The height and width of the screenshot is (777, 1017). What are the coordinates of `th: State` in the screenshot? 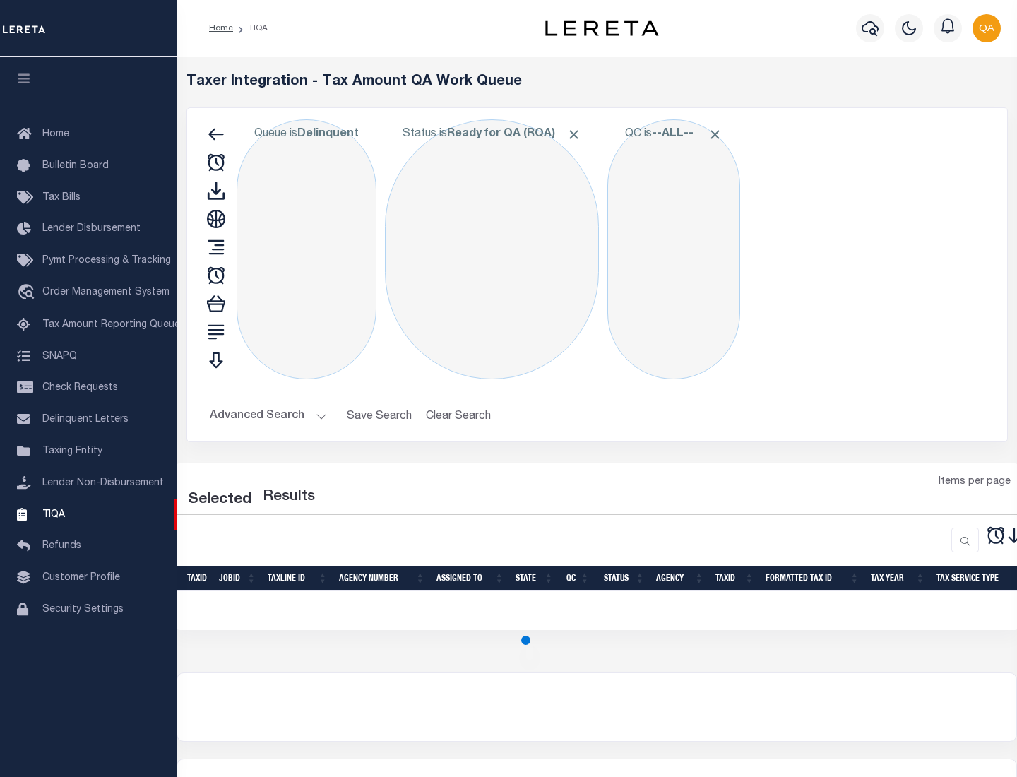 It's located at (535, 578).